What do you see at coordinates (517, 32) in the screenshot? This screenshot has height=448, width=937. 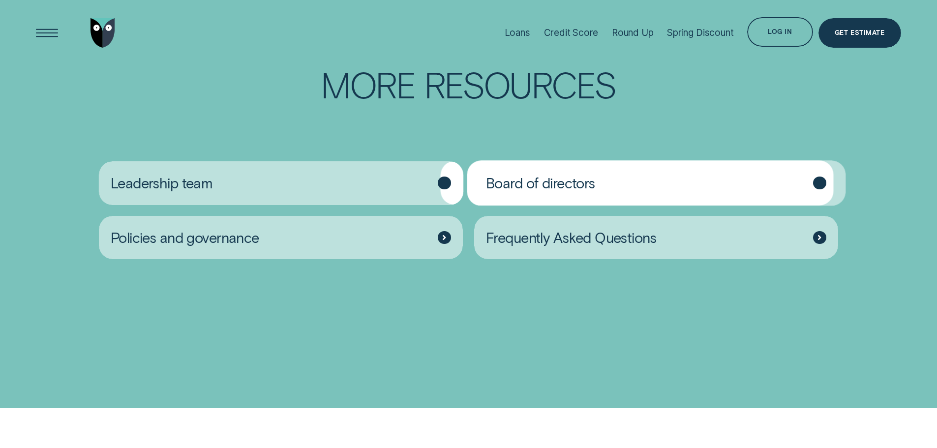 I see `div: Loans` at bounding box center [517, 32].